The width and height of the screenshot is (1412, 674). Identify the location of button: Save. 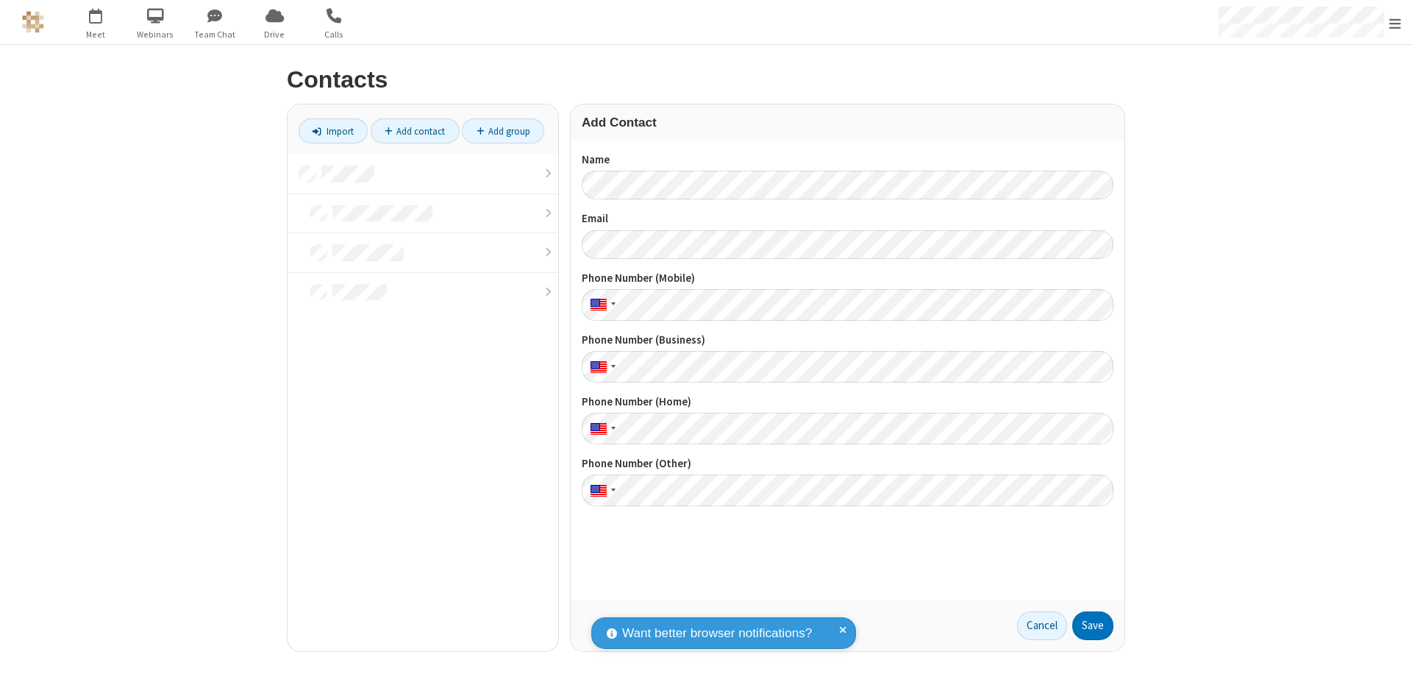
(1093, 626).